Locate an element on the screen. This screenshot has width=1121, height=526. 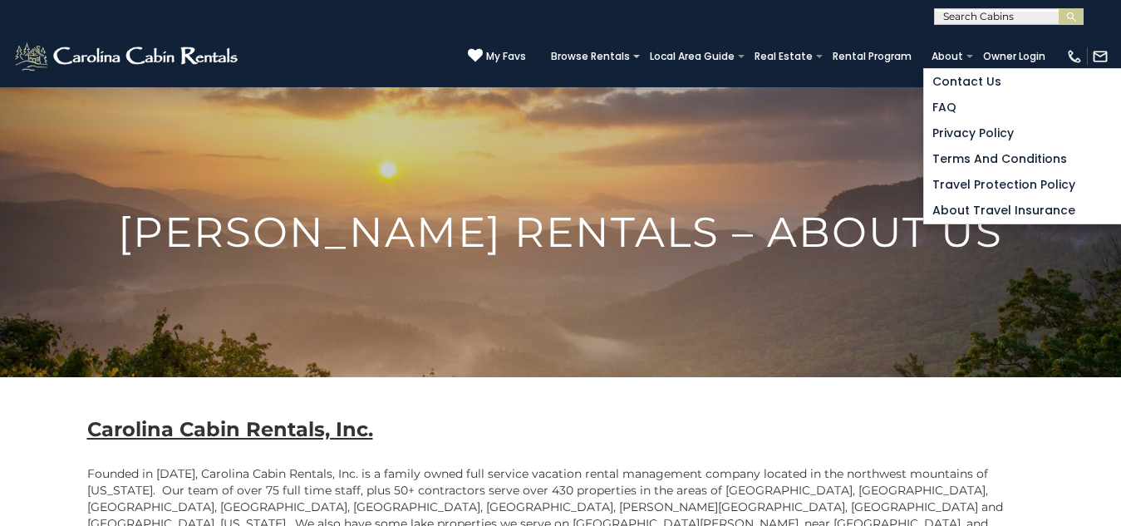
a: Real Estate is located at coordinates (783, 56).